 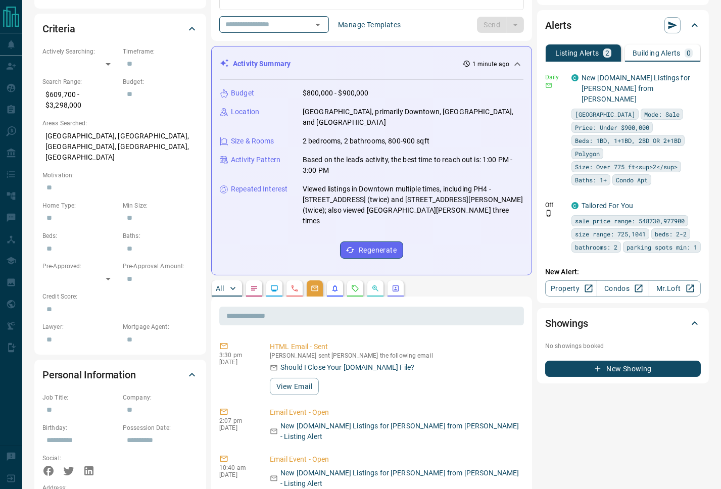 I want to click on svg: Push Notification Only, so click(x=548, y=213).